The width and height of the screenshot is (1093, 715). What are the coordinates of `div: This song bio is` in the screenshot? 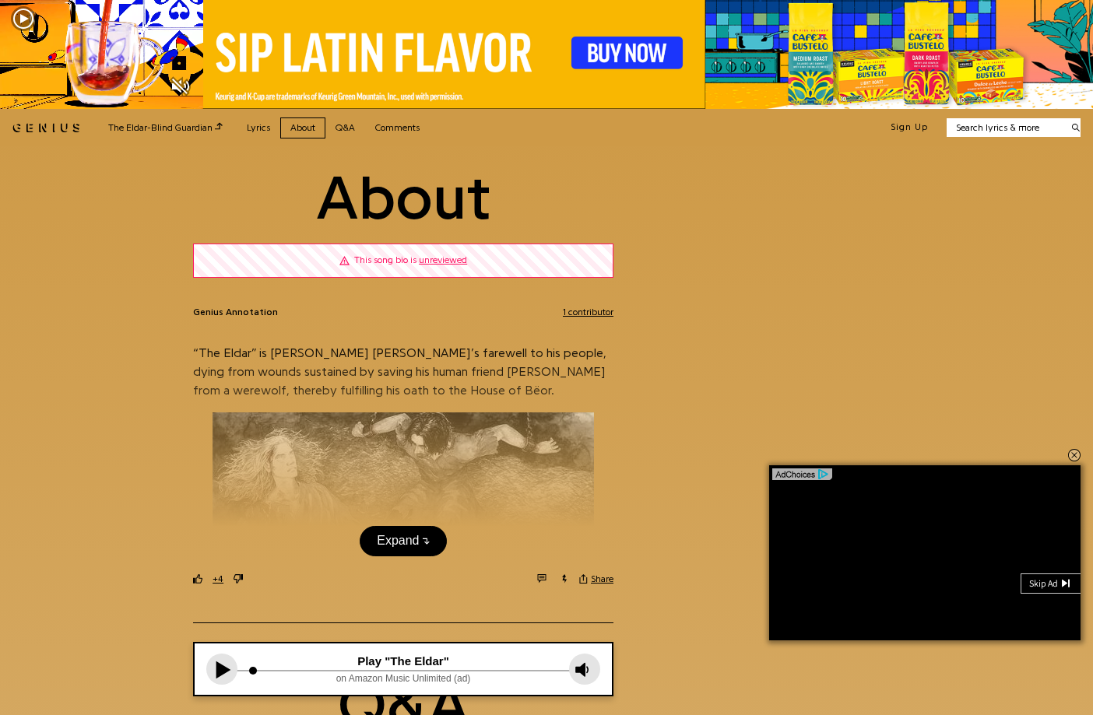 It's located at (410, 260).